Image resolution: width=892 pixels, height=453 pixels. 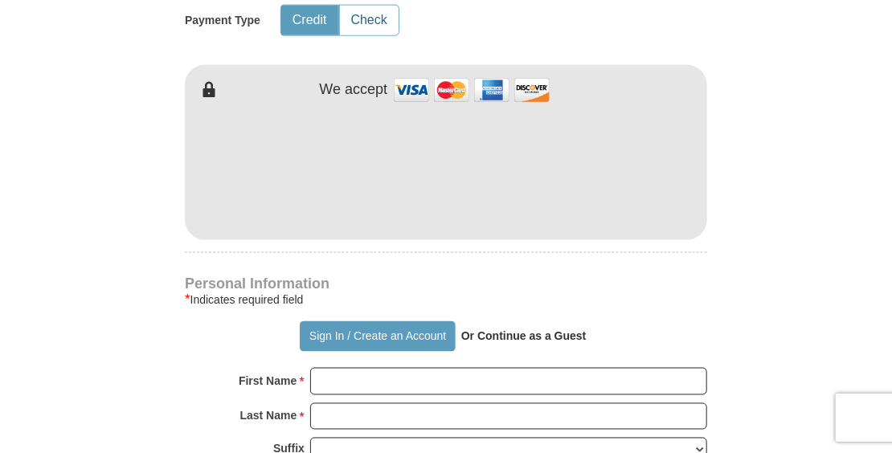 I want to click on button: Credit, so click(x=310, y=20).